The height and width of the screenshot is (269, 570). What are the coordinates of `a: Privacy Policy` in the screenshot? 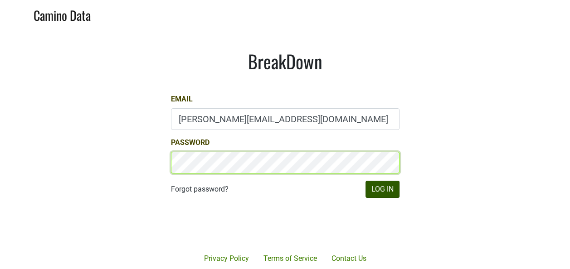 It's located at (226, 259).